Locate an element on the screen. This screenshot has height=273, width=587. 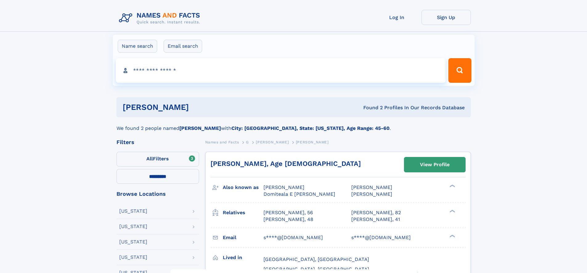
h3: Lived in is located at coordinates (243, 258).